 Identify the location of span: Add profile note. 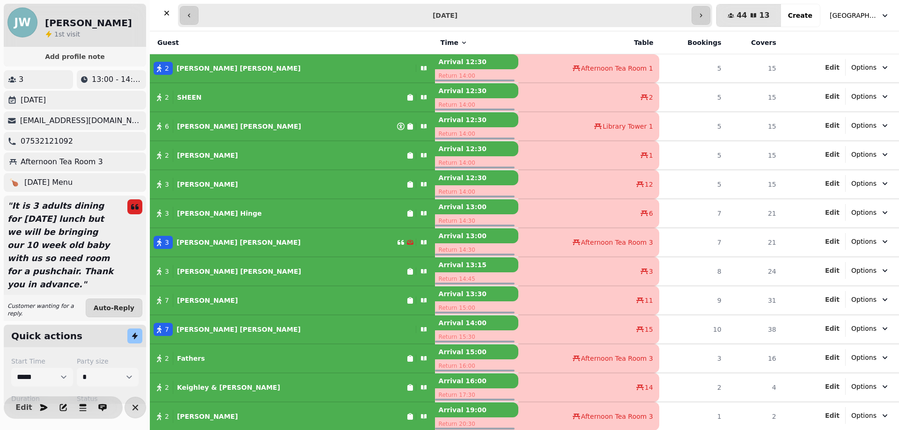
(75, 57).